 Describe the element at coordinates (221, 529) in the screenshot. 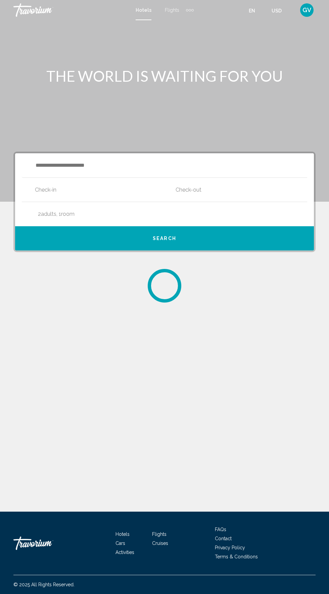

I see `a: FAQs` at that location.